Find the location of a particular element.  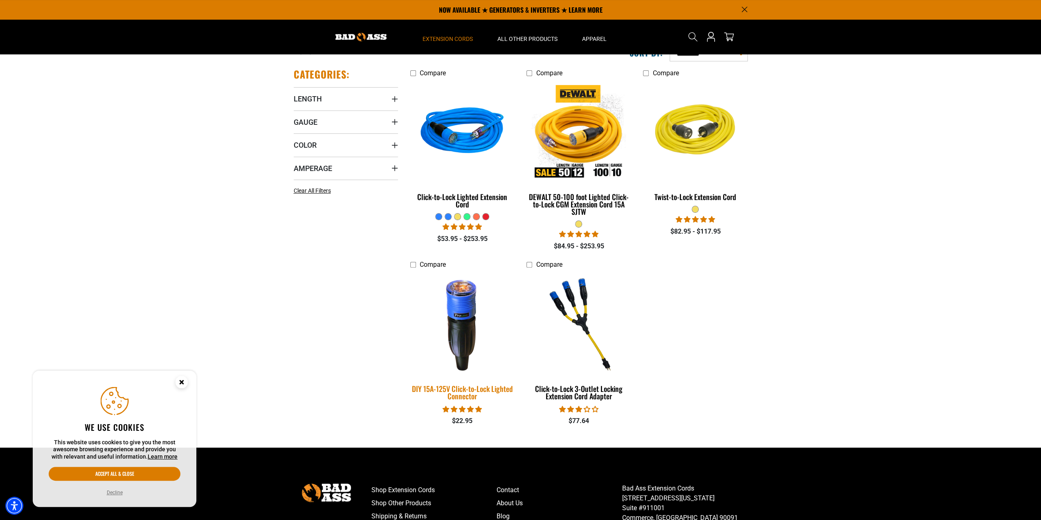

label: Sort by: is located at coordinates (646, 53).